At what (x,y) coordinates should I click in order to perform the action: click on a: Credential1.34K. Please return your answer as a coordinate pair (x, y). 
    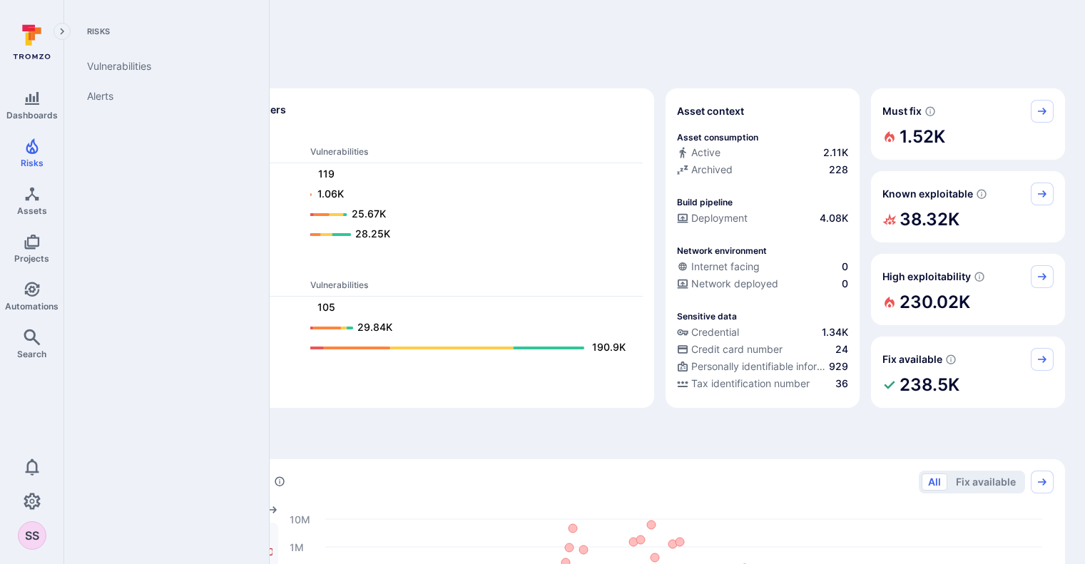
    Looking at the image, I should click on (762, 332).